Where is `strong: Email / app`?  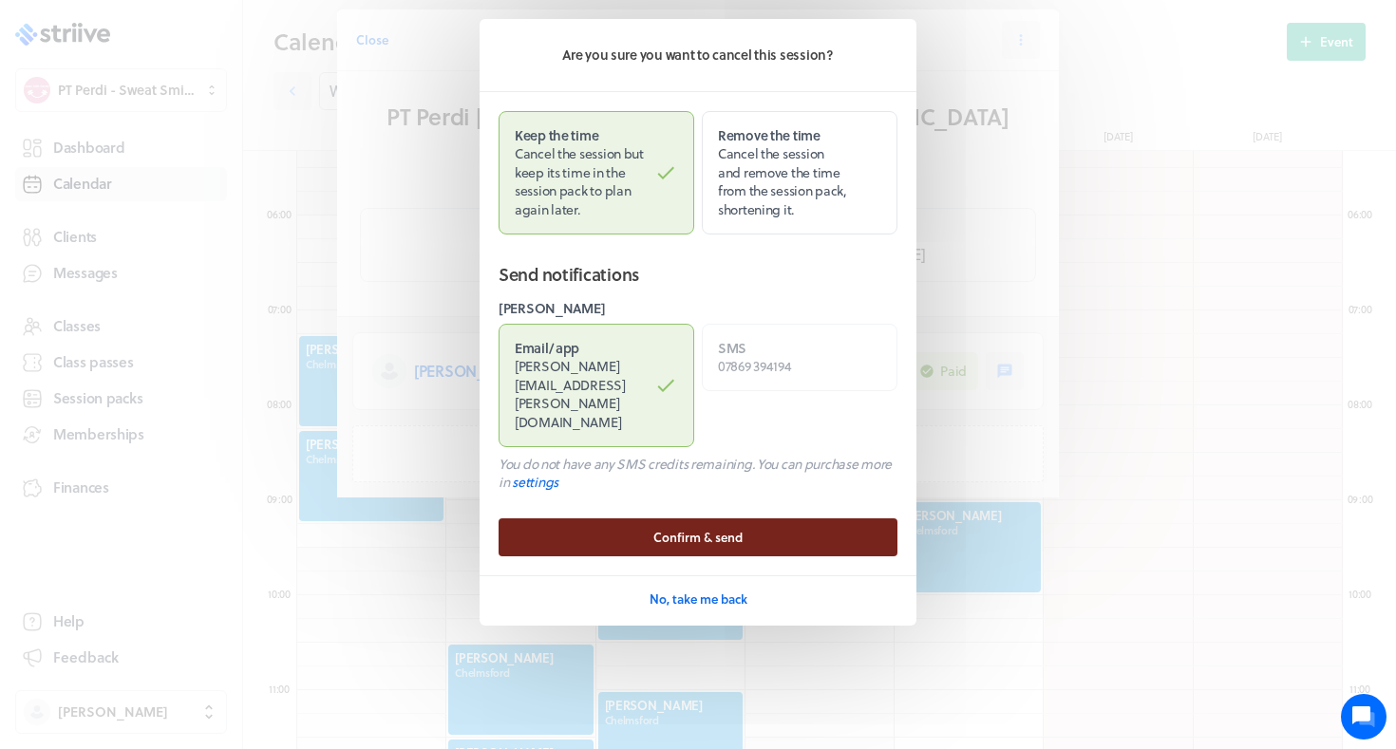 strong: Email / app is located at coordinates (547, 348).